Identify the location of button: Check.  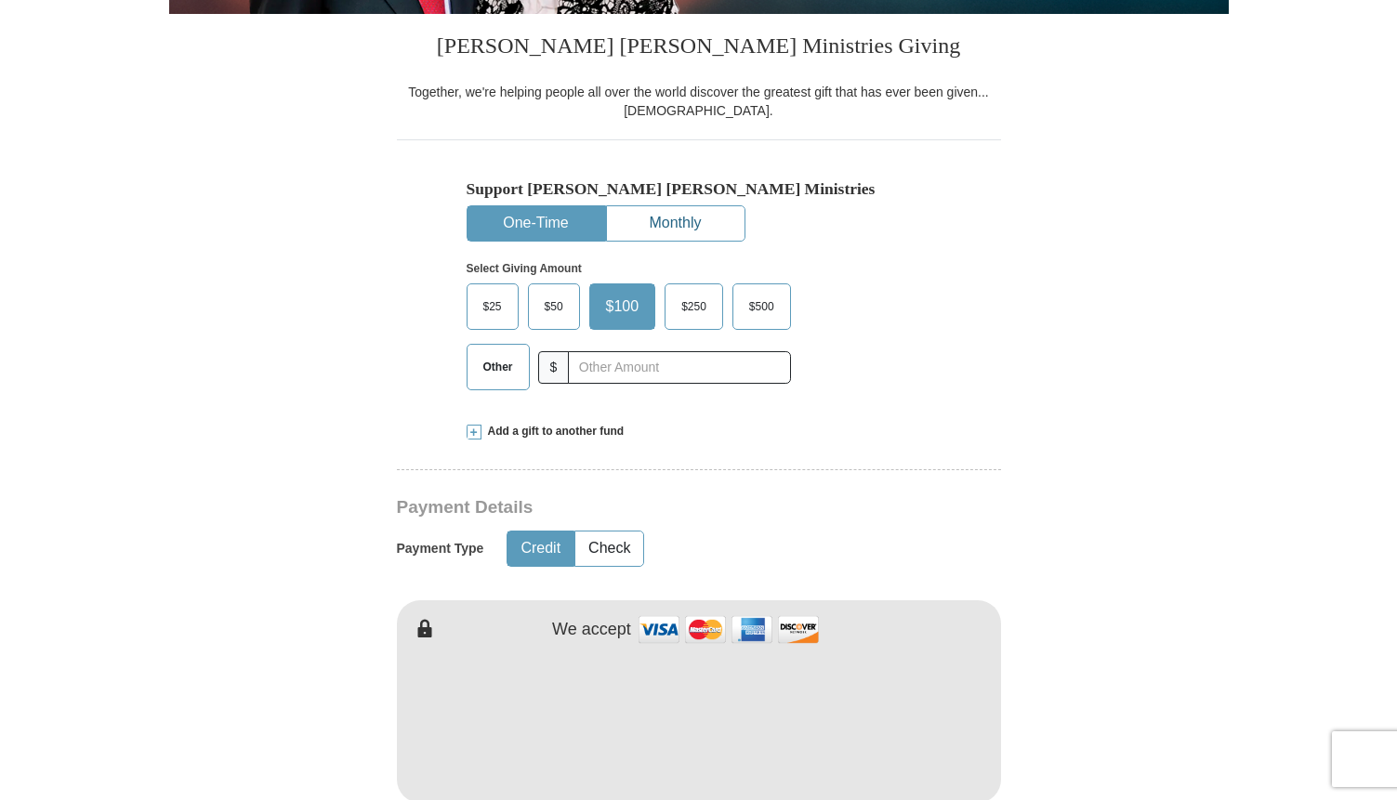
(609, 548).